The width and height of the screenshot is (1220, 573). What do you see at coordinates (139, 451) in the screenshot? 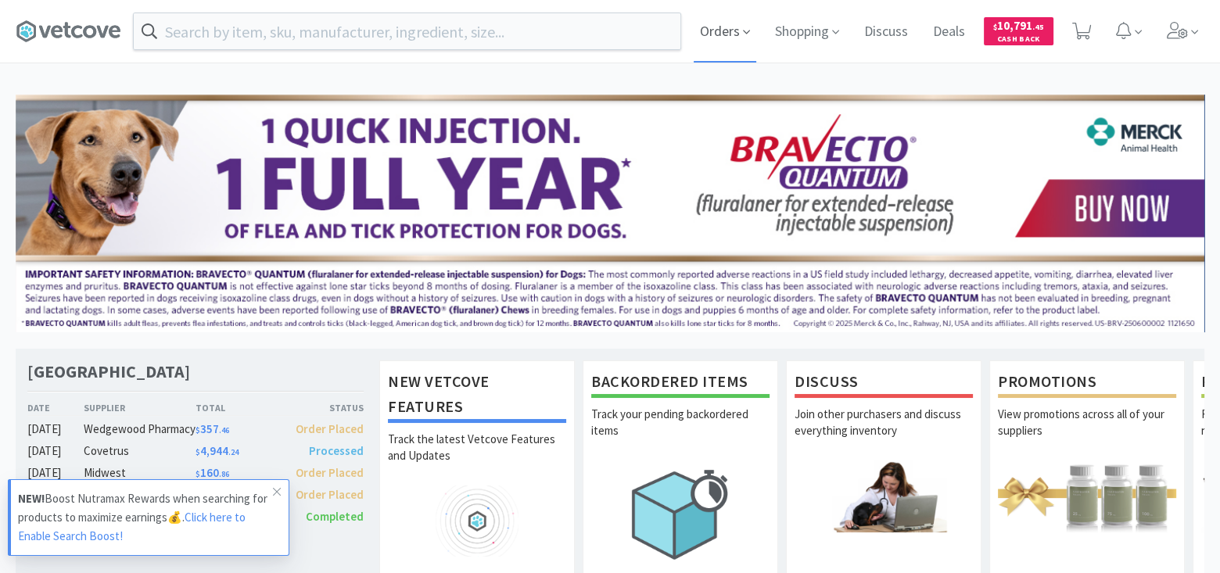
I see `div: Covetrus` at bounding box center [139, 451].